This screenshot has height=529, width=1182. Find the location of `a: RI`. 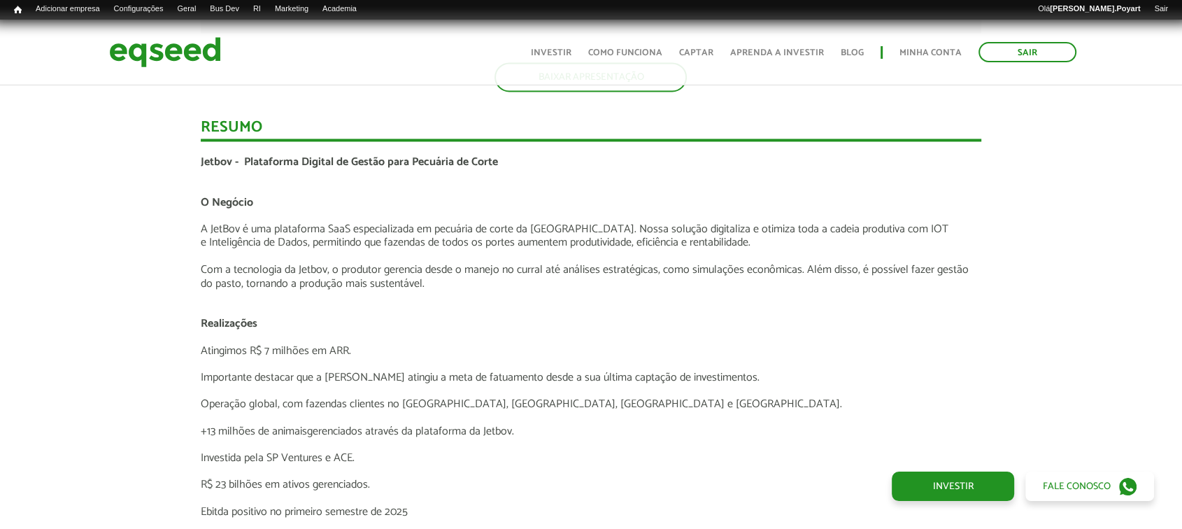

a: RI is located at coordinates (257, 9).